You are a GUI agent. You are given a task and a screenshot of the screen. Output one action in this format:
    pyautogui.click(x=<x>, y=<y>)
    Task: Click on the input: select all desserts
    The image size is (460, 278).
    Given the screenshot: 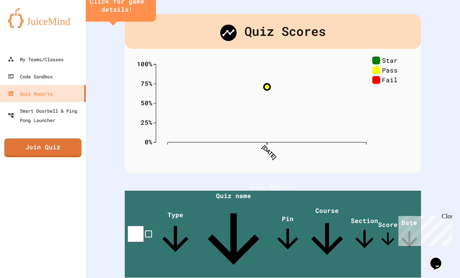 What is the action you would take?
    pyautogui.click(x=136, y=234)
    